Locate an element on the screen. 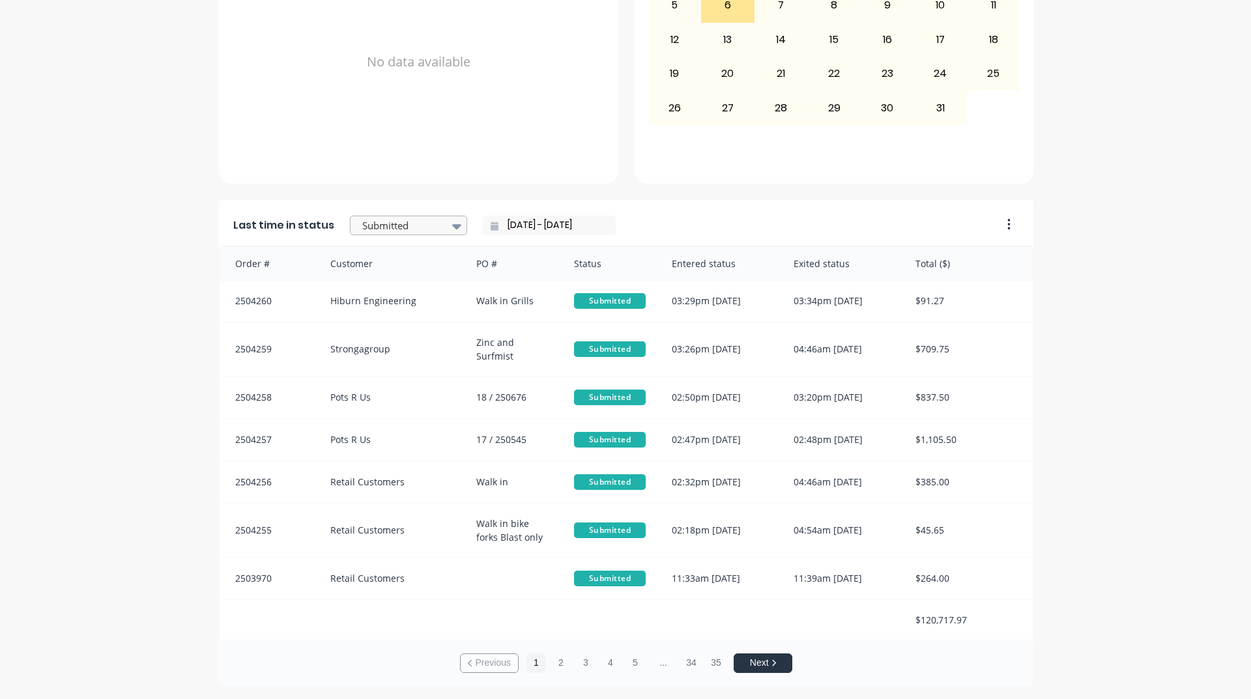  div: Walk in Grills is located at coordinates (512, 301).